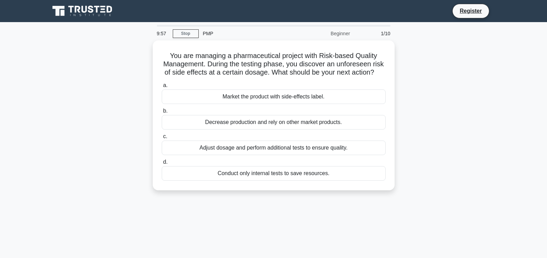  What do you see at coordinates (165, 111) in the screenshot?
I see `span: b.` at bounding box center [165, 111].